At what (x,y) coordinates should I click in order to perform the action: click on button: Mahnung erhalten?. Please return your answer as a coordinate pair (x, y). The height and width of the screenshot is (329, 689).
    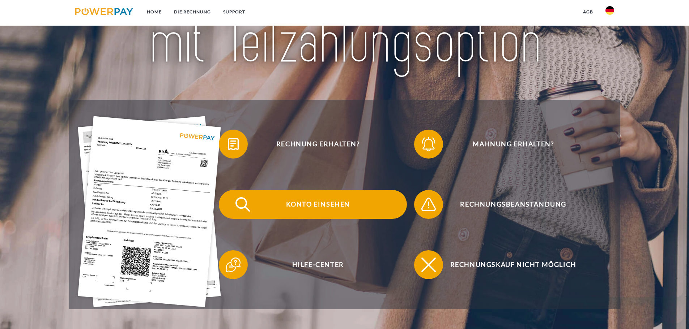
    Looking at the image, I should click on (508, 144).